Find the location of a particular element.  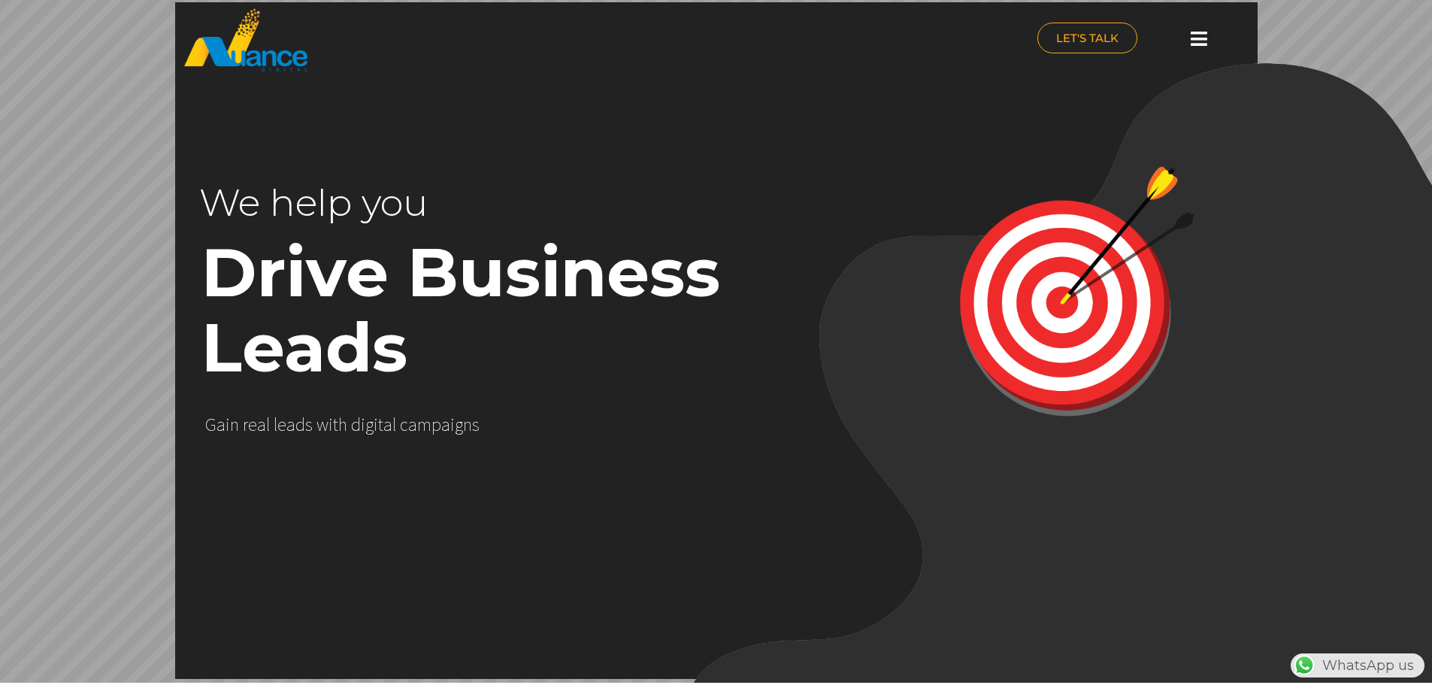

span: LET'S TALK is located at coordinates (1087, 38).